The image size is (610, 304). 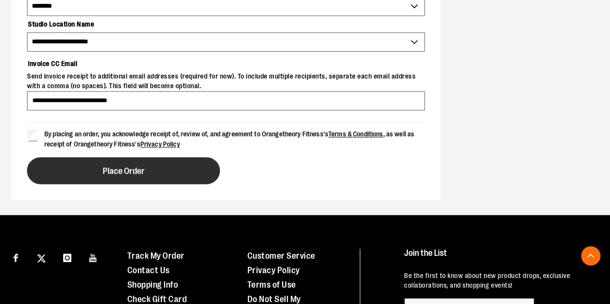 I want to click on span: By placing an order, you acknowledge receipt of, review of, and agreement to Orangetheory Fitness..., so click(x=229, y=139).